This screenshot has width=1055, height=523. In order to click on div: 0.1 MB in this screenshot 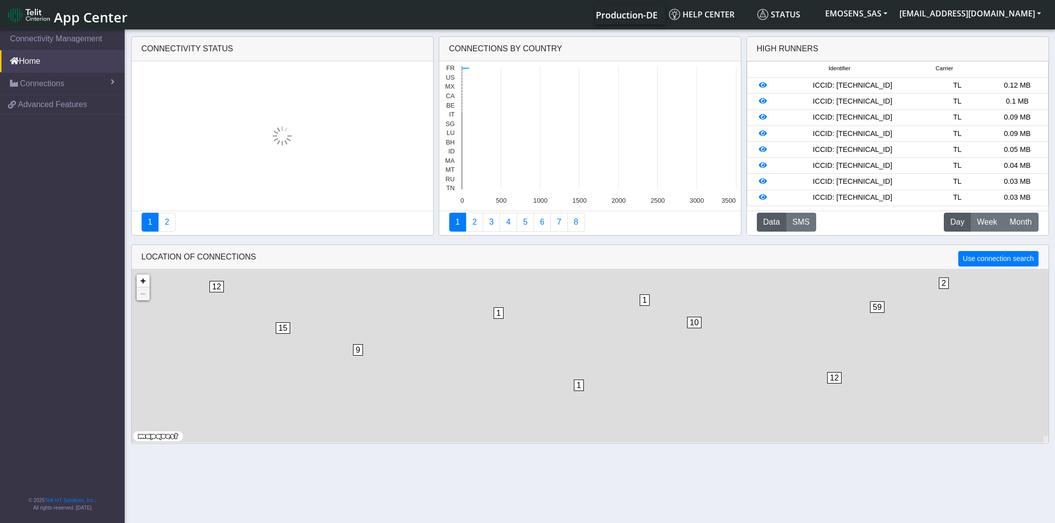, I will do `click(1017, 102)`.